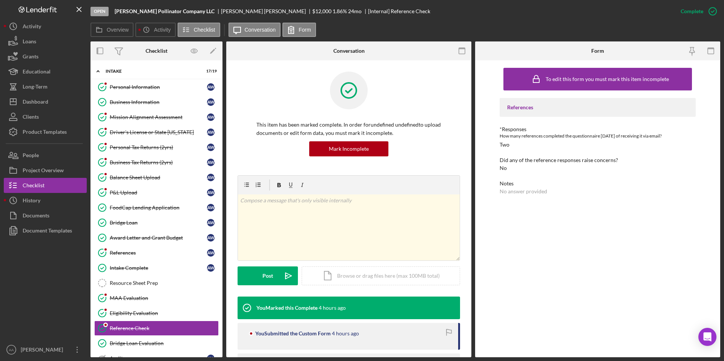 This screenshot has height=361, width=724. What do you see at coordinates (523, 192) in the screenshot?
I see `div: No answer provided` at bounding box center [523, 192].